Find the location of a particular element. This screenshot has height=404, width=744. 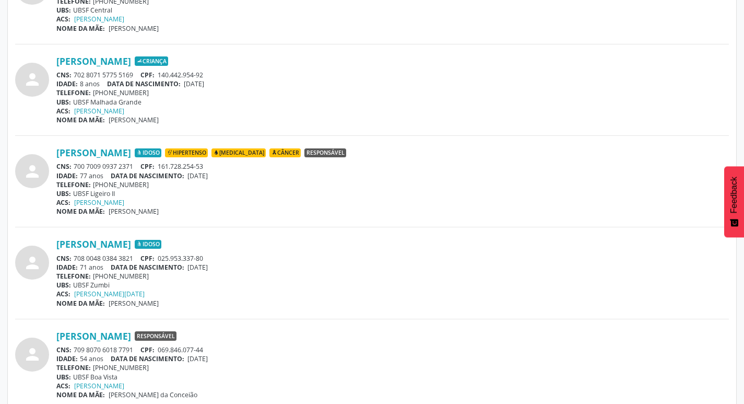

div: UBSF Ligeiro II is located at coordinates (393, 193).